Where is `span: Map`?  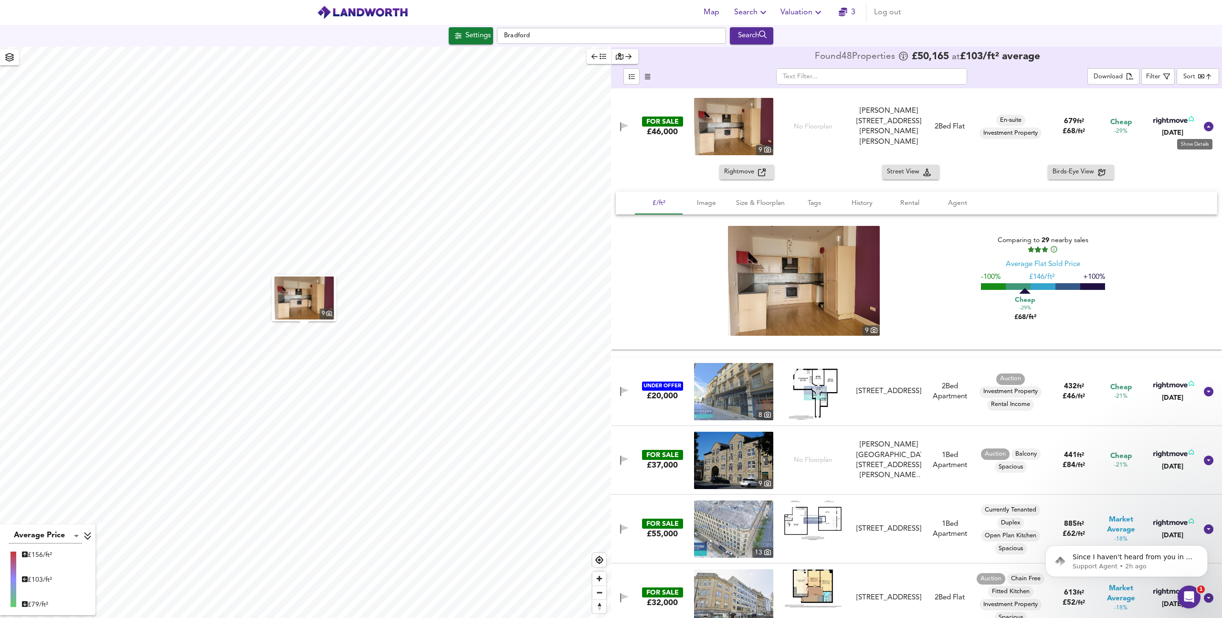
span: Map is located at coordinates (711, 12).